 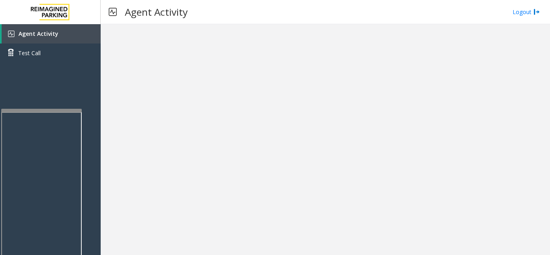 What do you see at coordinates (526, 12) in the screenshot?
I see `a: Logout` at bounding box center [526, 12].